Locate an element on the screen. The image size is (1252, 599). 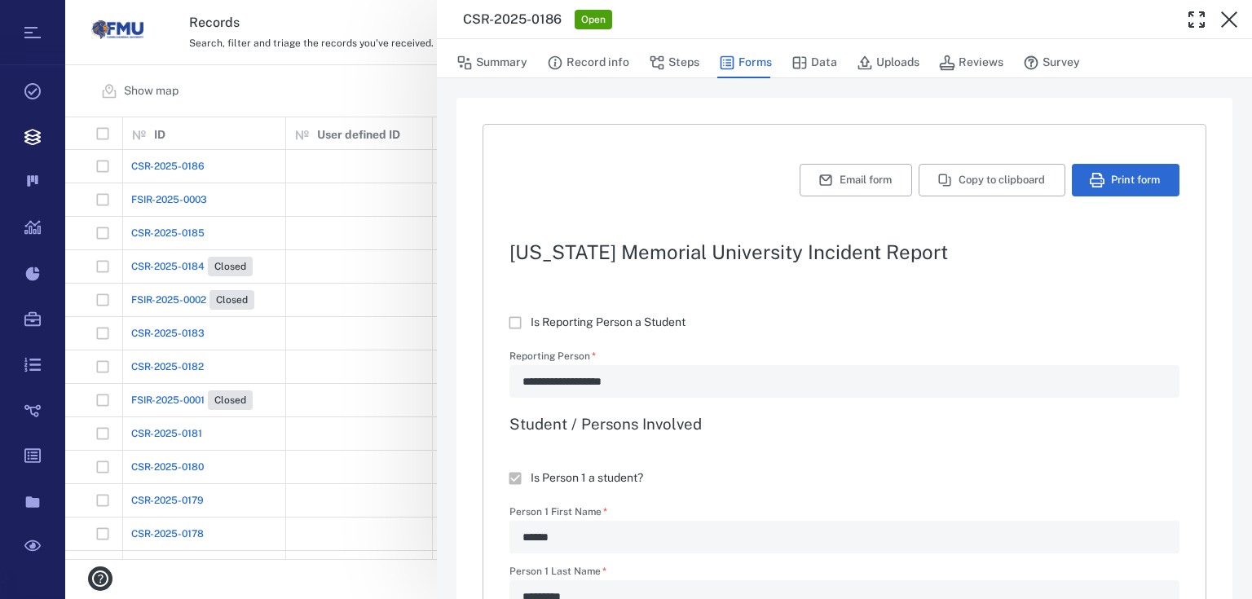
button: Email form is located at coordinates (856, 180).